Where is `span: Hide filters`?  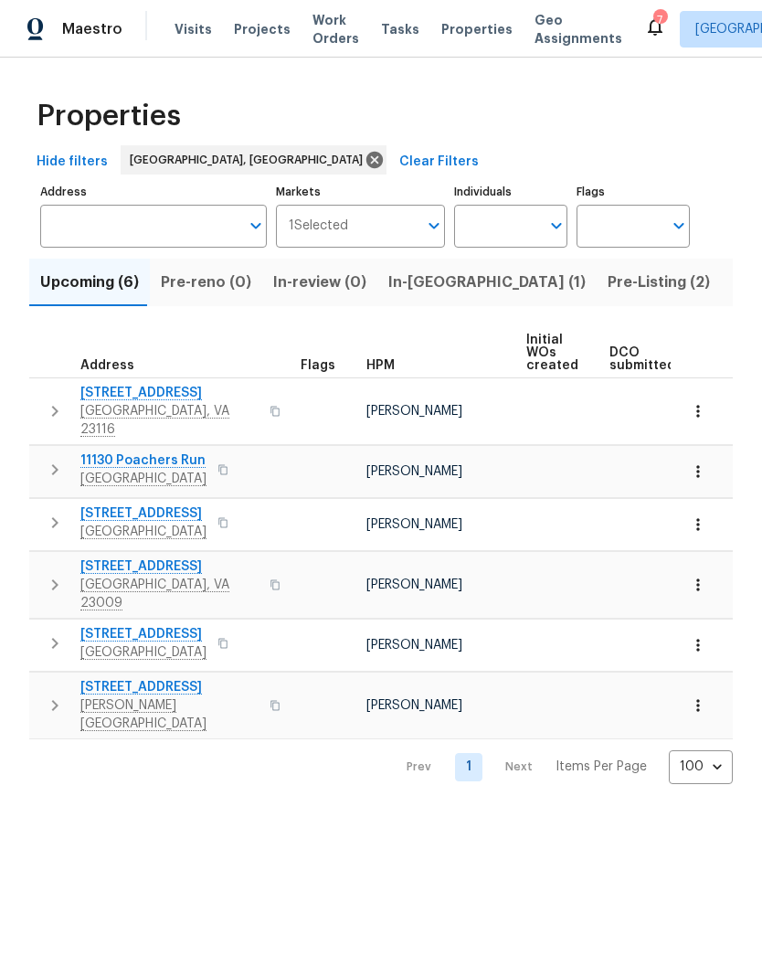 span: Hide filters is located at coordinates (72, 162).